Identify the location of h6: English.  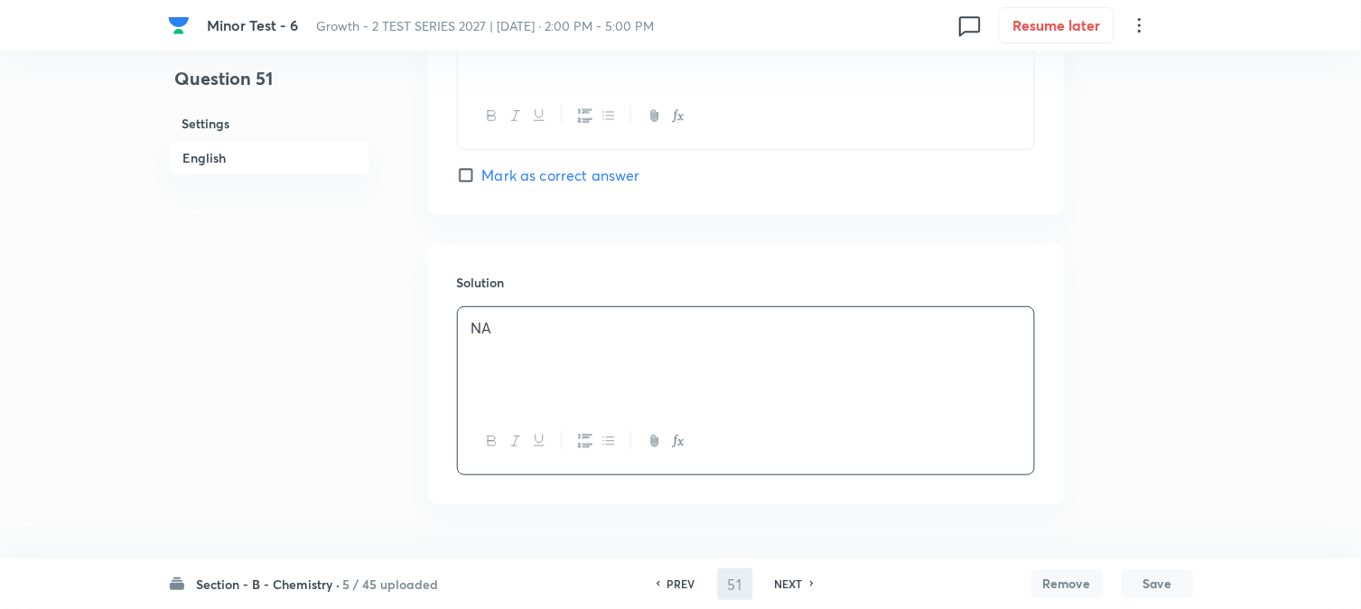
(269, 157).